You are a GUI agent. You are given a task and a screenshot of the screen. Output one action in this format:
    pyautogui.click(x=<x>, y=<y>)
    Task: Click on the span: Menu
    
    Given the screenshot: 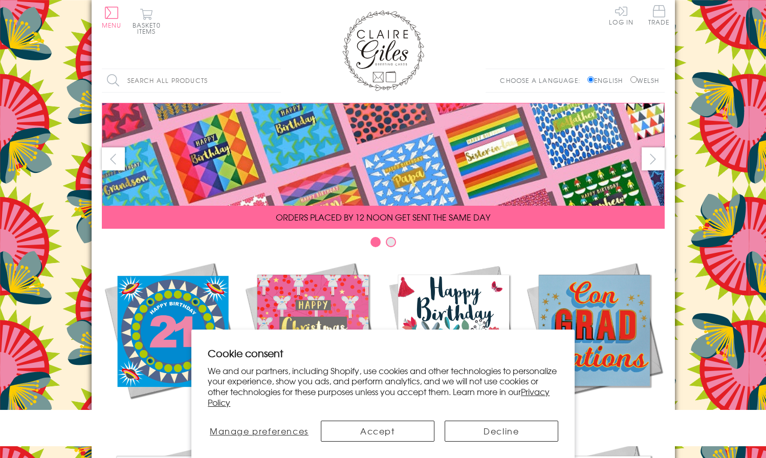 What is the action you would take?
    pyautogui.click(x=112, y=25)
    